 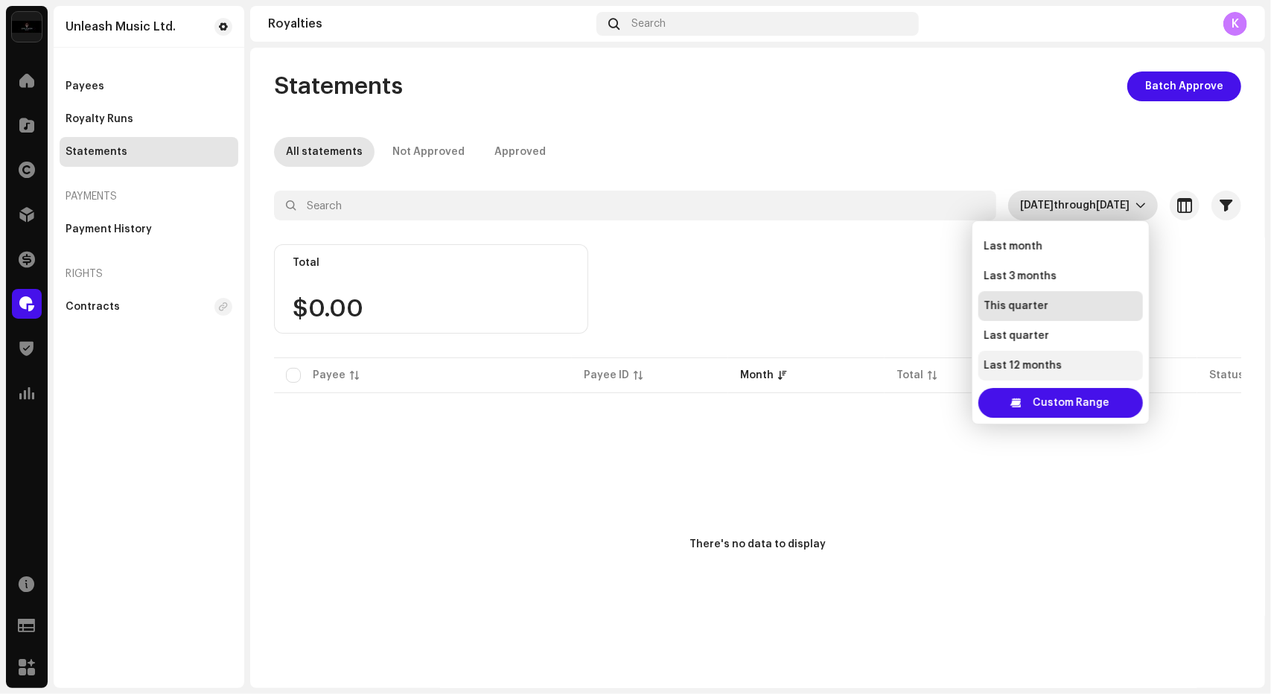 I want to click on span: Custom Range, so click(x=1072, y=403).